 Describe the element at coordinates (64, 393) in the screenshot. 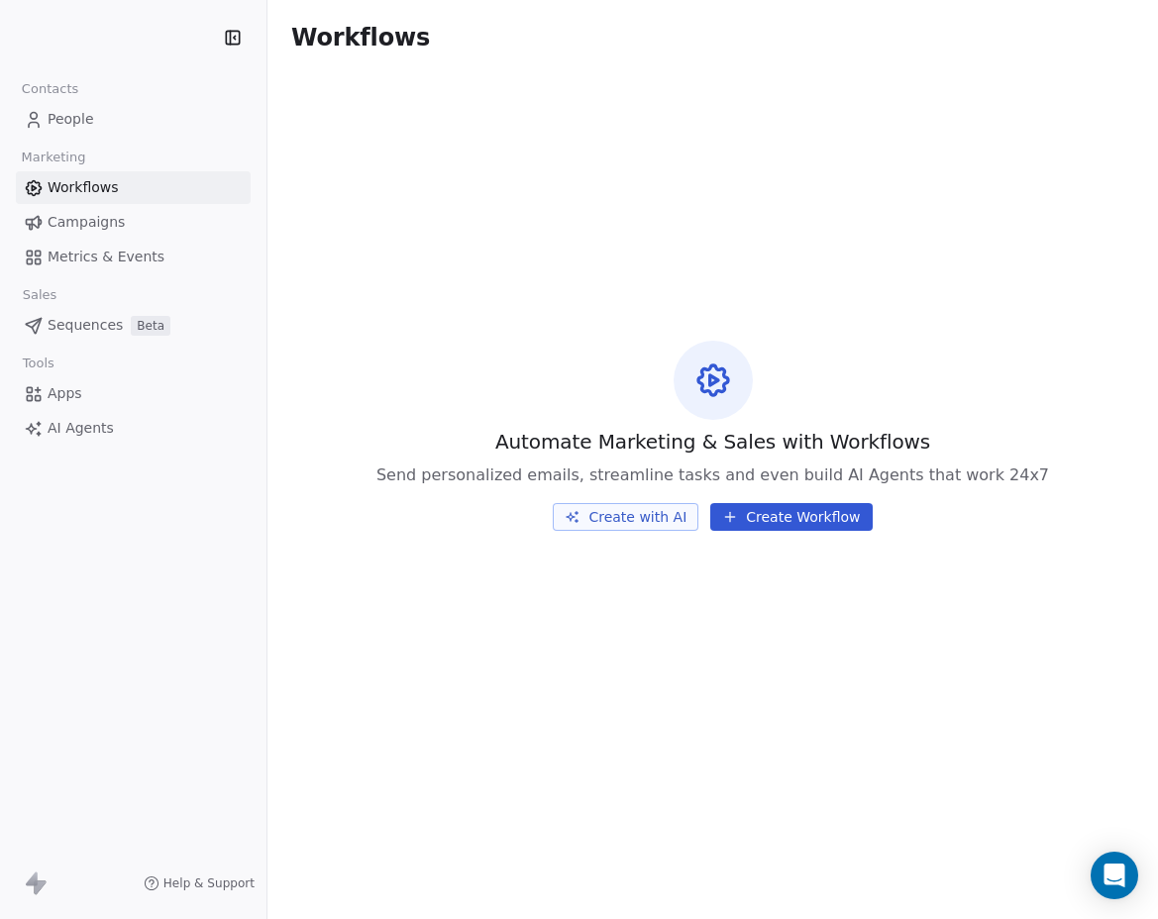

I see `span: Apps` at that location.